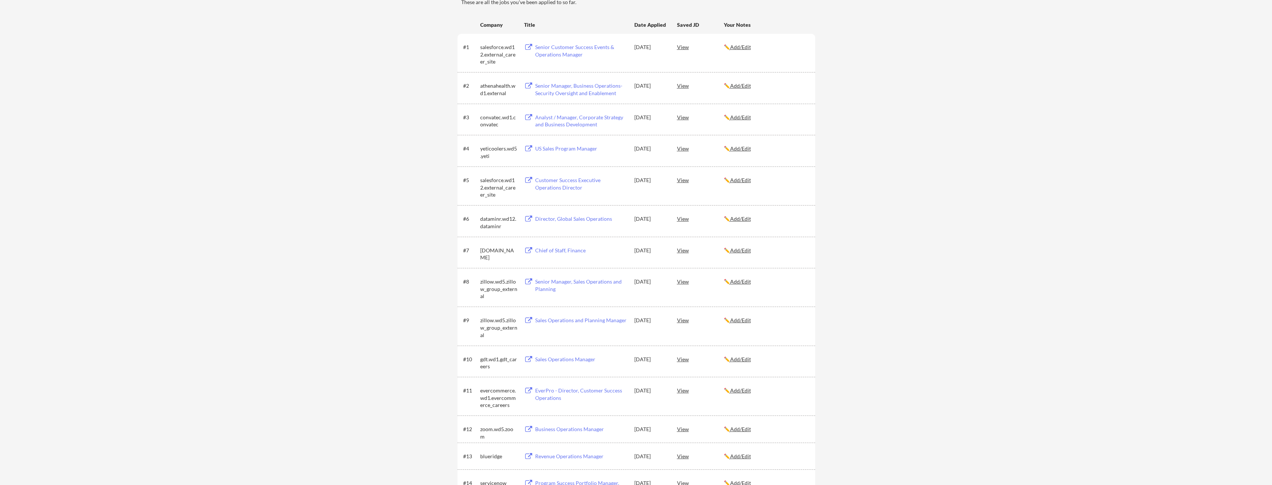 The width and height of the screenshot is (1272, 485). What do you see at coordinates (470, 320) in the screenshot?
I see `div: #9` at bounding box center [470, 320].